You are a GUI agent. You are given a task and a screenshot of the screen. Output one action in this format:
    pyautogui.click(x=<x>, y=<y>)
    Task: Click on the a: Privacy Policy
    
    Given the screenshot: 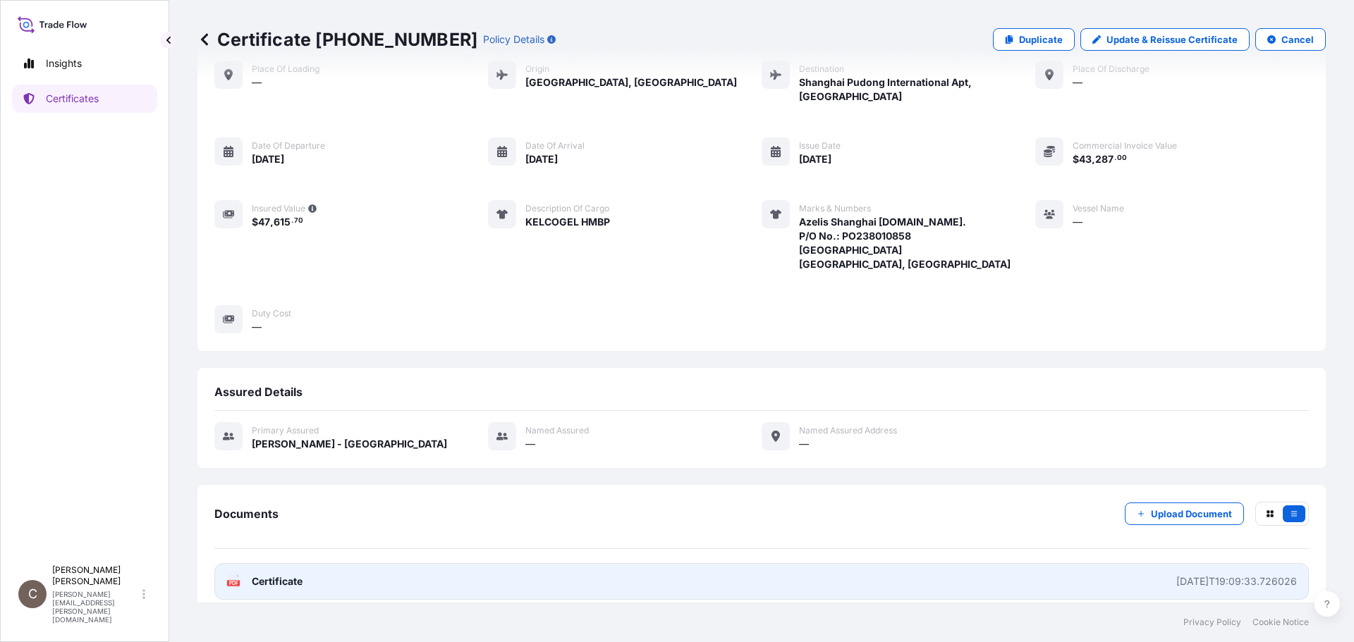 What is the action you would take?
    pyautogui.click(x=1212, y=623)
    